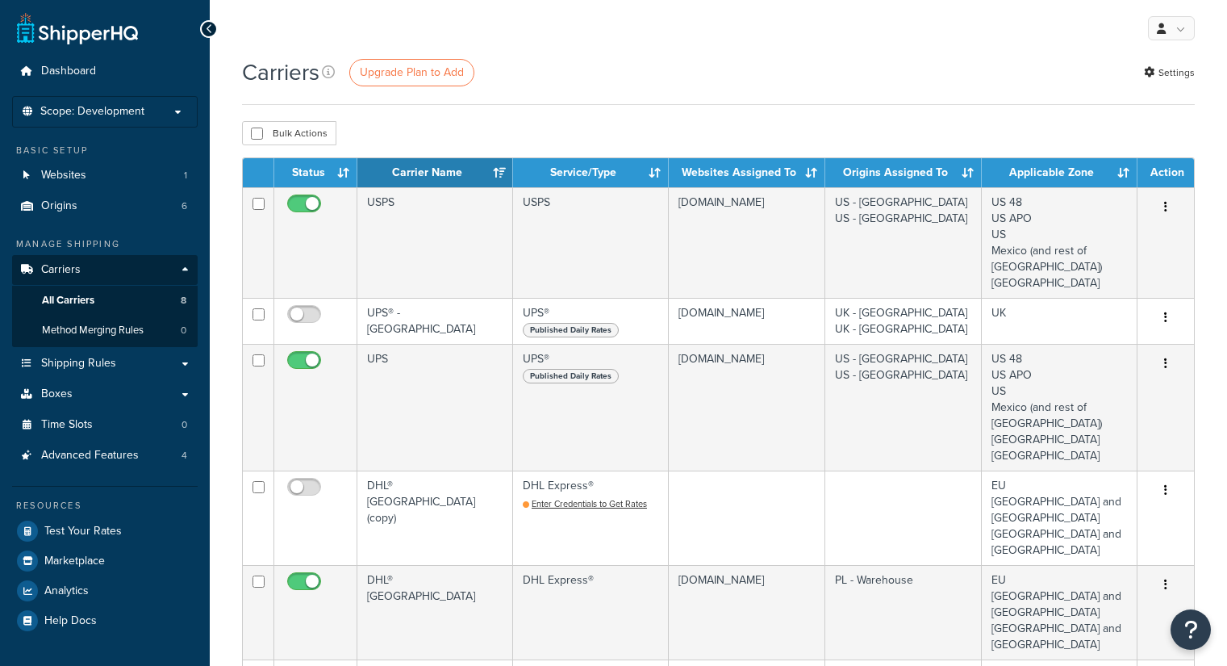  Describe the element at coordinates (105, 206) in the screenshot. I see `li: Origins` at that location.